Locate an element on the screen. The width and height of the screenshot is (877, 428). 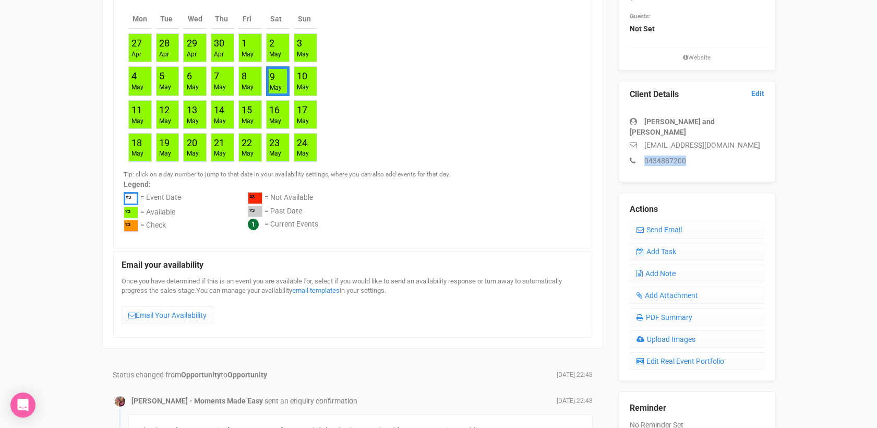
div: = Available is located at coordinates (158, 213).